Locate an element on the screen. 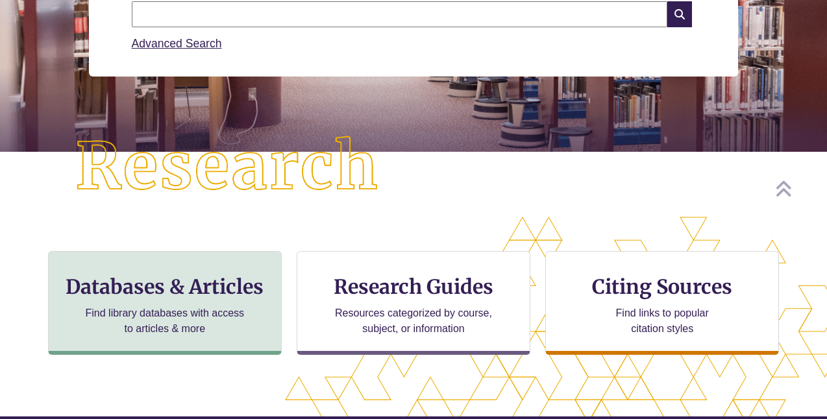 The width and height of the screenshot is (827, 419). a: Advanced Search is located at coordinates (177, 43).